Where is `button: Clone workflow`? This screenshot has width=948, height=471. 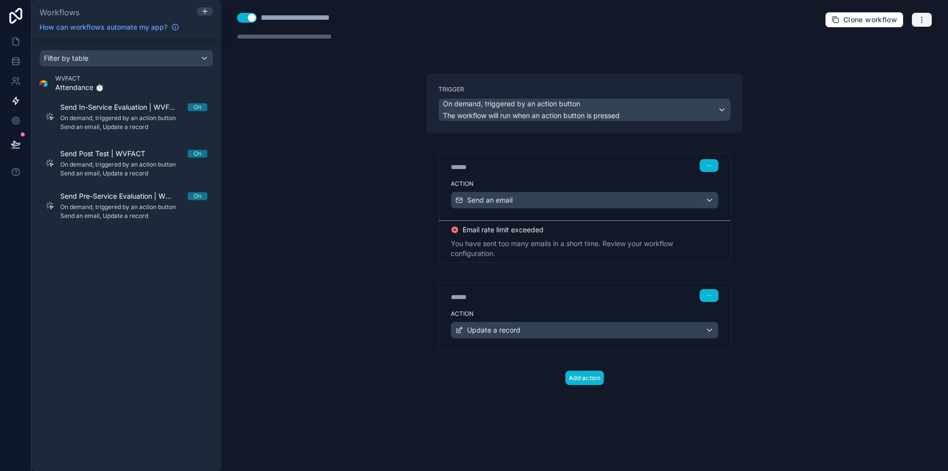 button: Clone workflow is located at coordinates (864, 20).